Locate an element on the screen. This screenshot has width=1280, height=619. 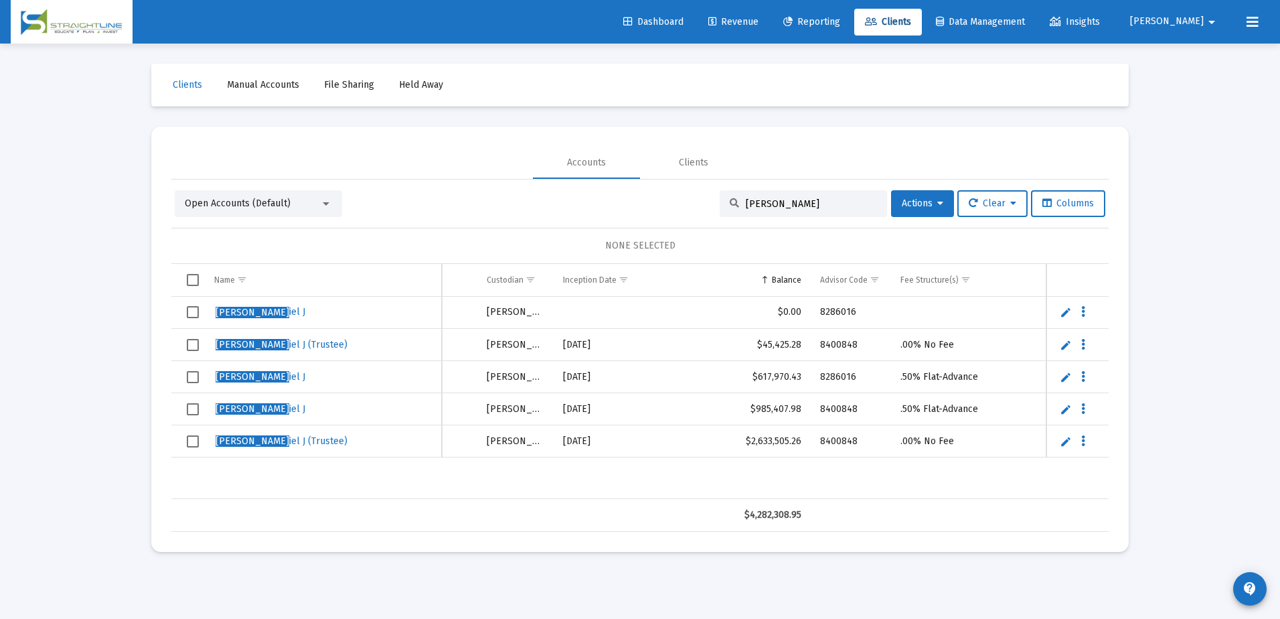
mat-icon: contact_support is located at coordinates (1250, 589).